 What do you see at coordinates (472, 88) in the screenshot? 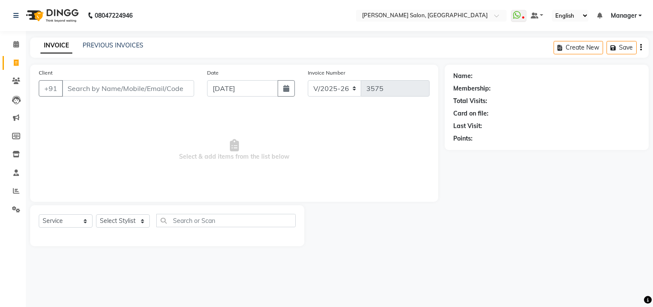
I see `div: Membership:` at bounding box center [472, 88].